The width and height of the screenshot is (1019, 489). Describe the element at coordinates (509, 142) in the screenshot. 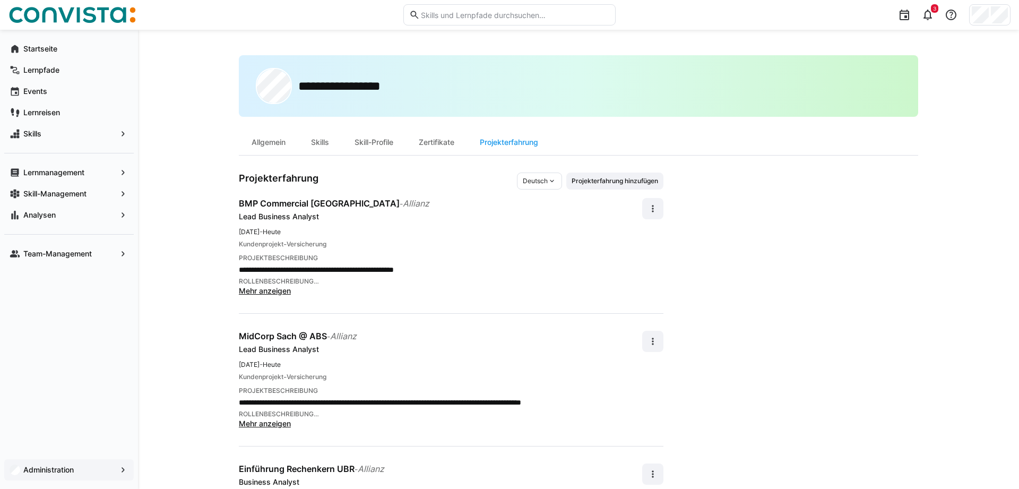

I see `div: Projekterfahrung` at that location.